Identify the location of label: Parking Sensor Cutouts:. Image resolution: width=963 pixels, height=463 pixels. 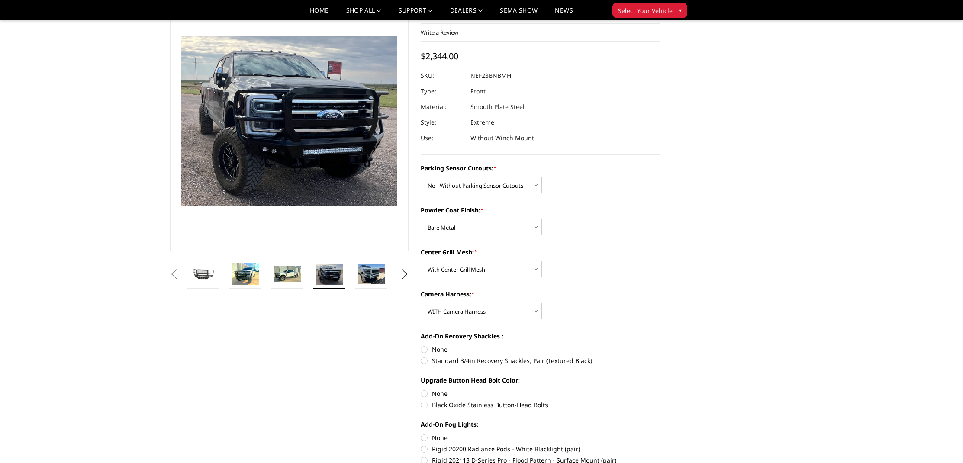
(540, 168).